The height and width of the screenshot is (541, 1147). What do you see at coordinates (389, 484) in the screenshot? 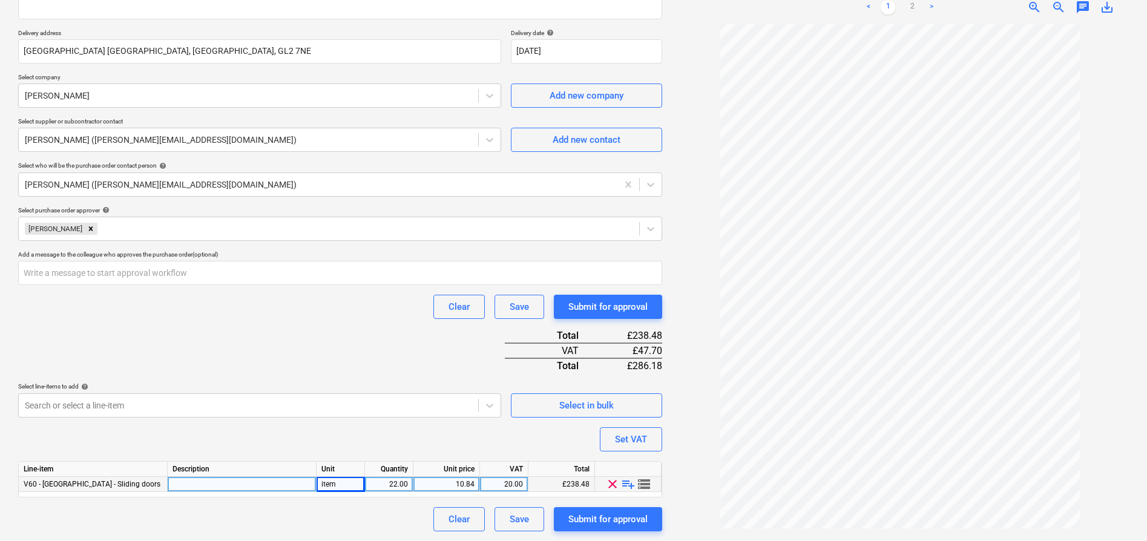
I see `div: 22.00` at bounding box center [389, 484].